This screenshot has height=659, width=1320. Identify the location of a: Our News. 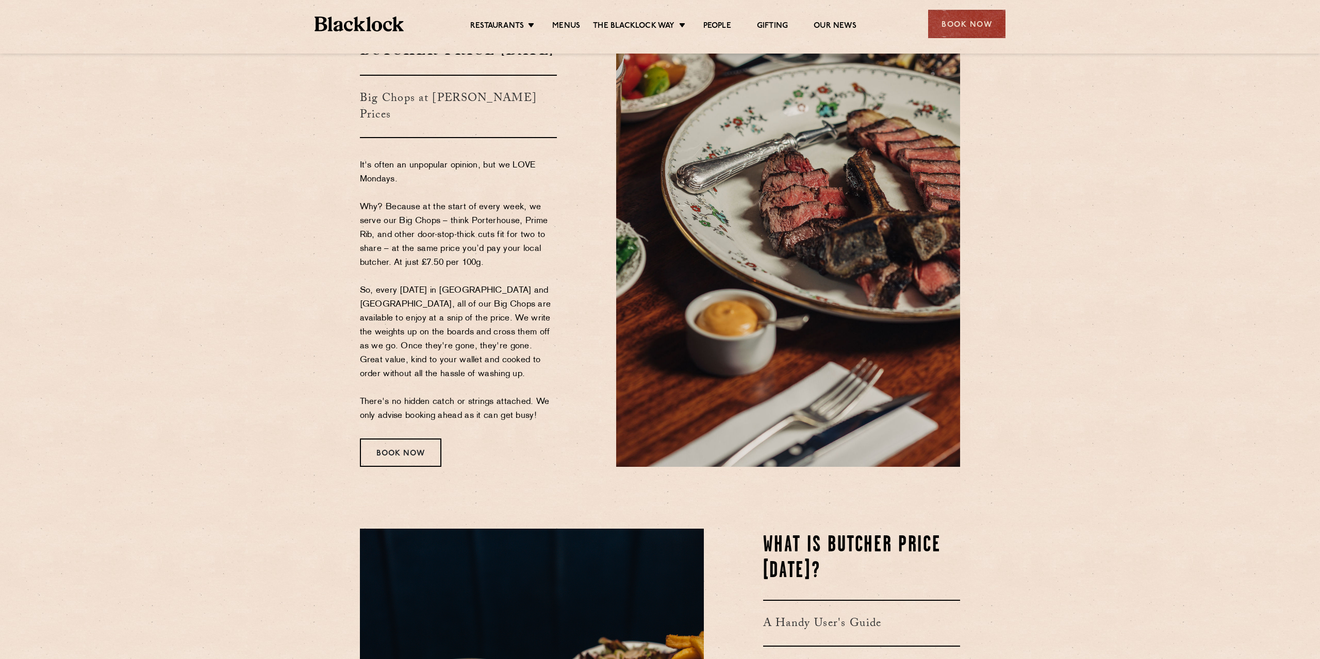
(835, 27).